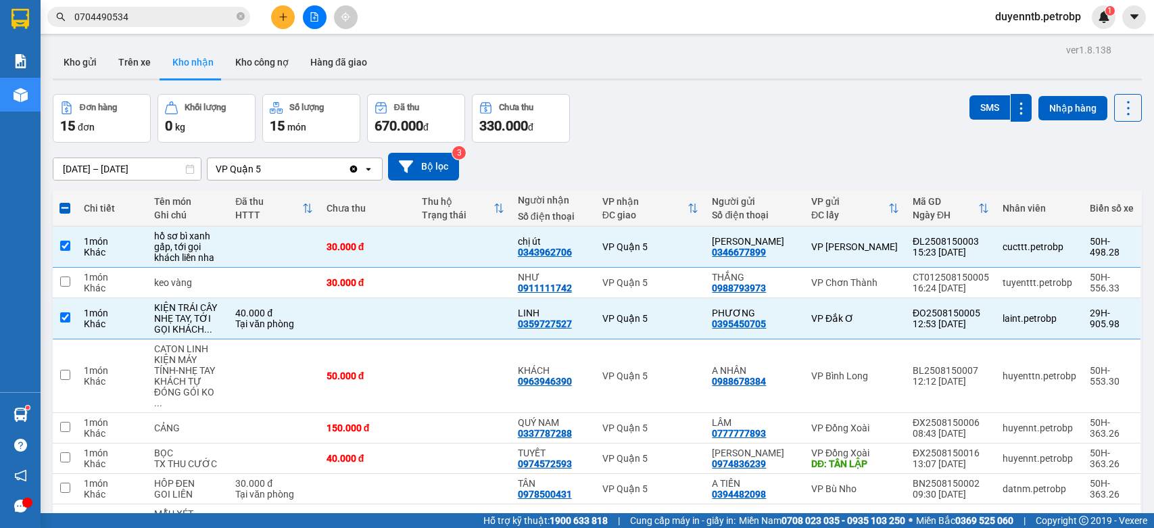  I want to click on span: Miền Nam, so click(822, 521).